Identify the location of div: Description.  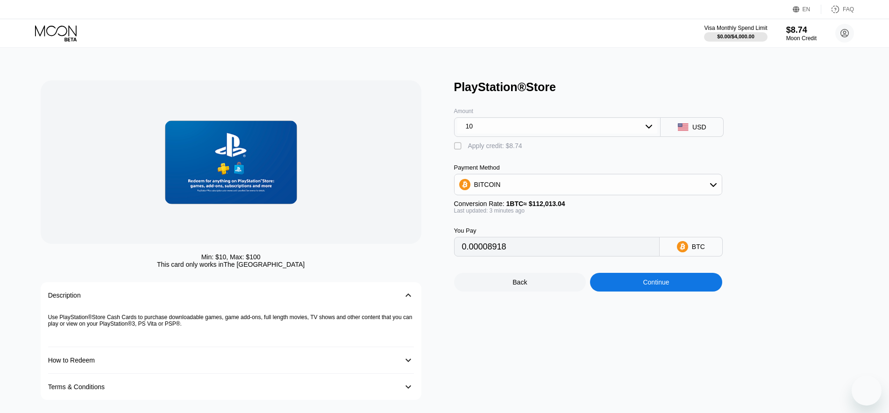
(64, 295).